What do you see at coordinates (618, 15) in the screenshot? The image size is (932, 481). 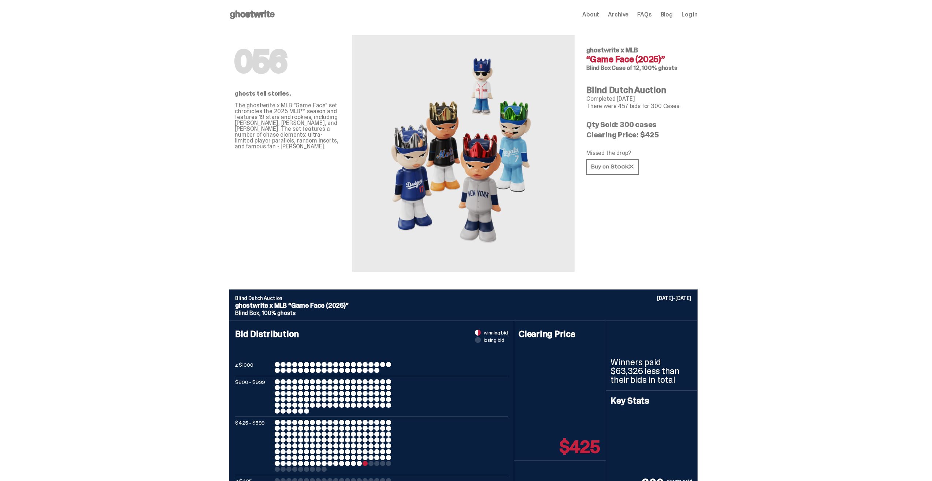 I see `a: Archive` at bounding box center [618, 15].